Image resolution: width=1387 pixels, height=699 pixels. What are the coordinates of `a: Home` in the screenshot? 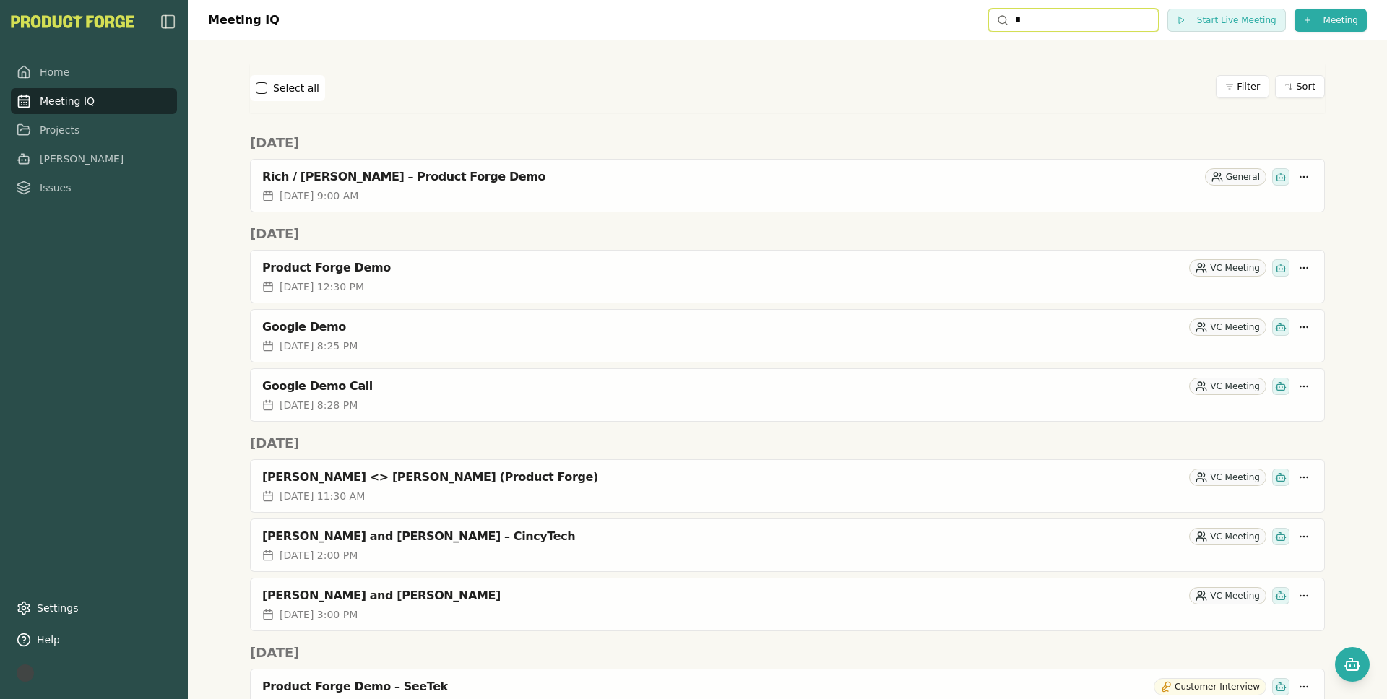 It's located at (94, 72).